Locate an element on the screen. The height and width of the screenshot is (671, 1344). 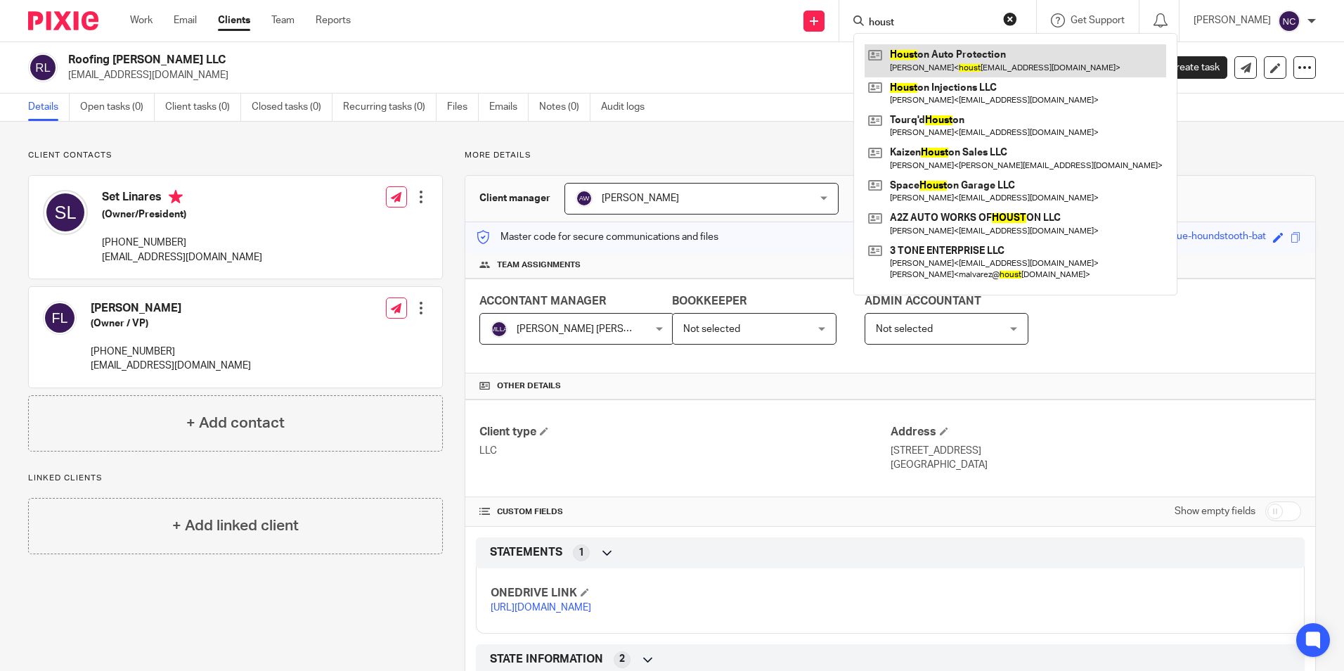
input: Search is located at coordinates (931, 23).